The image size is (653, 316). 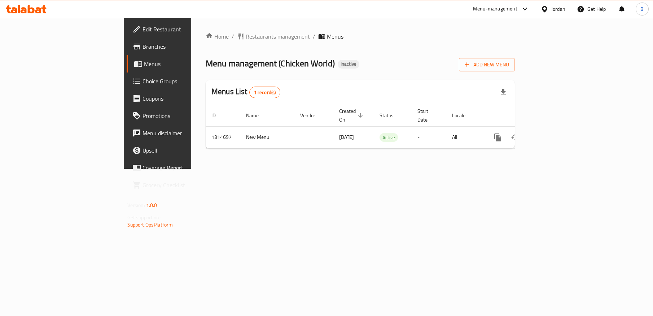 What do you see at coordinates (185, 47) in the screenshot?
I see `span: Branches` at bounding box center [185, 47].